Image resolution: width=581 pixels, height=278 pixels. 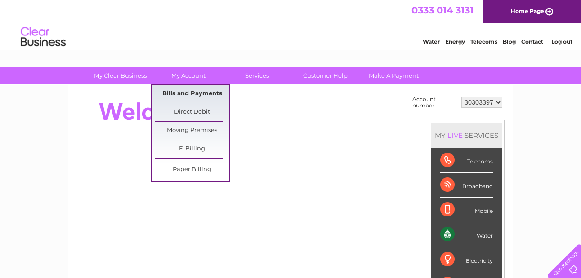 What do you see at coordinates (43, 37) in the screenshot?
I see `img: logo.png` at bounding box center [43, 37].